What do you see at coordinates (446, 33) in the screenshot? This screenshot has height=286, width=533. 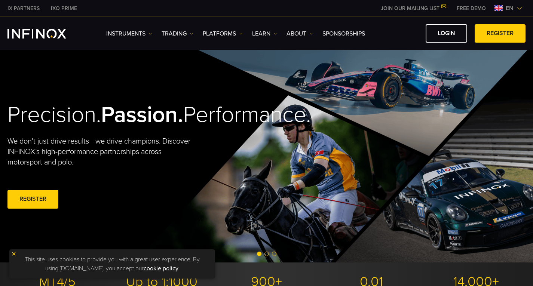 I see `a: LOGIN` at bounding box center [446, 33].